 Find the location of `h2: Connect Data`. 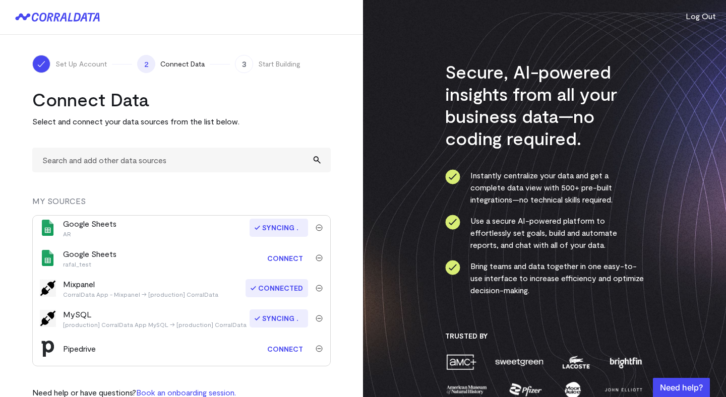

h2: Connect Data is located at coordinates (182, 99).